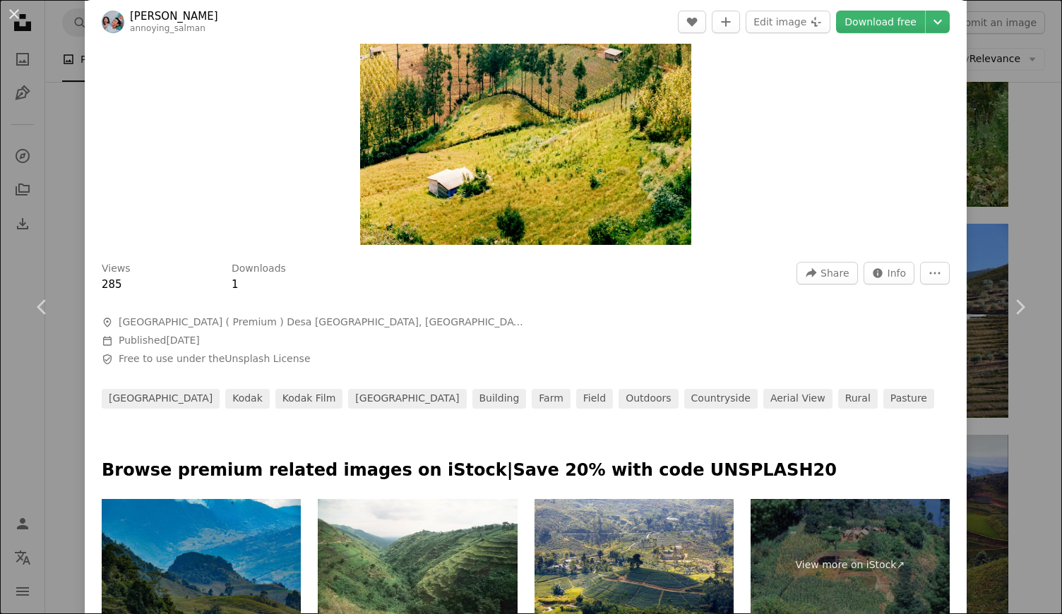 The image size is (1062, 614). I want to click on a: pasture, so click(908, 399).